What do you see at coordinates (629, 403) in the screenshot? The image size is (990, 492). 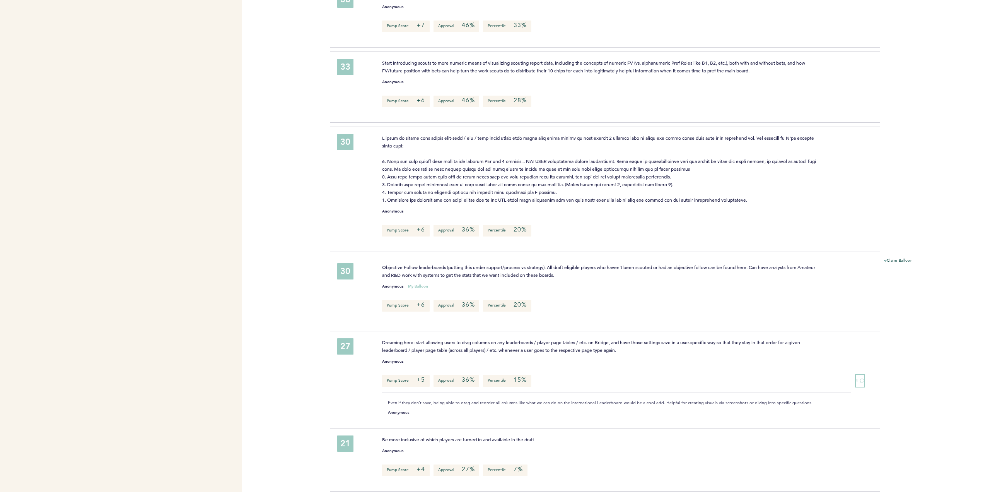 I see `p: Even if they don't save, being able to drag and reorder all columns like what we can do on the In...` at bounding box center [629, 403].